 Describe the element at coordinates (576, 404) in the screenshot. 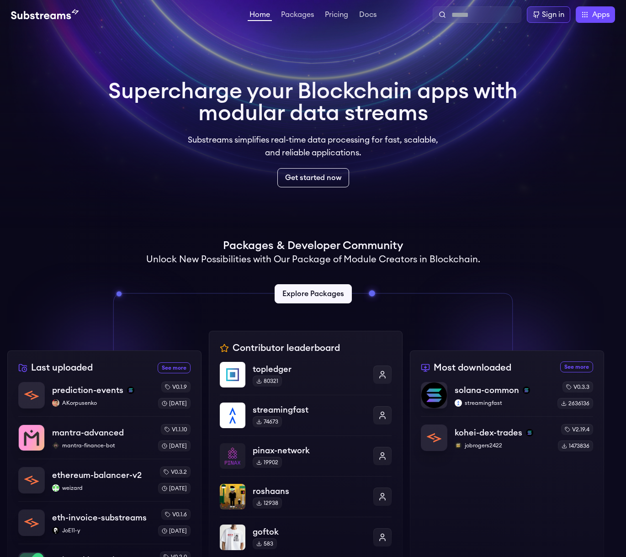

I see `div: 2636136` at that location.